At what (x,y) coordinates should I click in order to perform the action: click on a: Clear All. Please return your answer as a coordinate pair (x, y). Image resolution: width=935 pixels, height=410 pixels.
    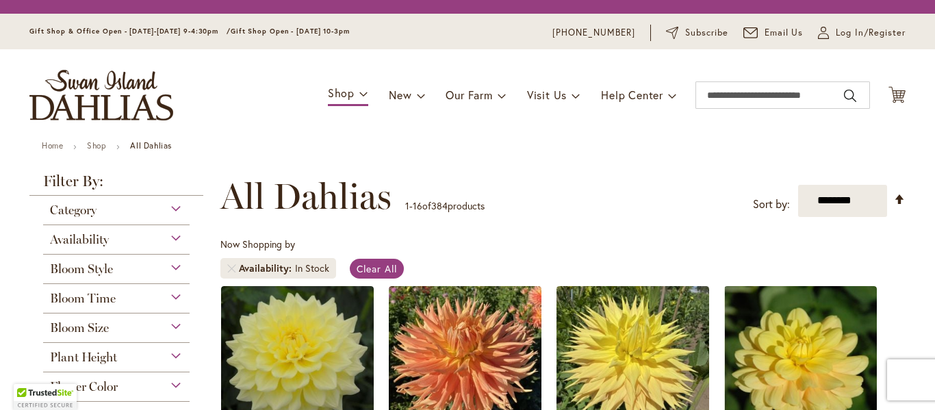
    Looking at the image, I should click on (376, 268).